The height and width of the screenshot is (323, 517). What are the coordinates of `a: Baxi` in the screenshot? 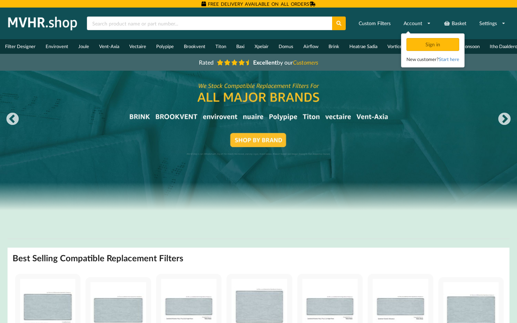 It's located at (240, 46).